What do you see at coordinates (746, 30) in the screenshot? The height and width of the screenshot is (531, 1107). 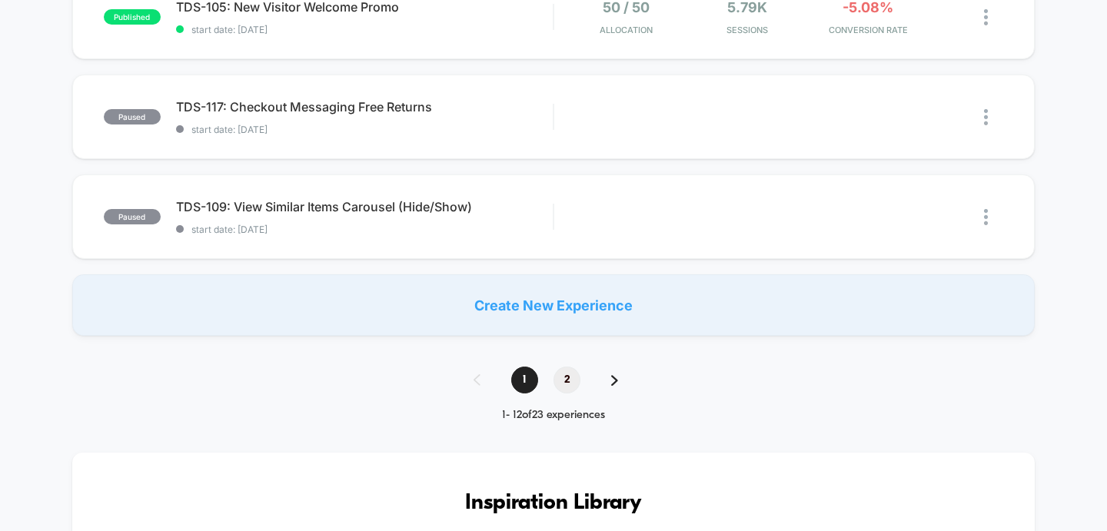 I see `span: Sessions` at bounding box center [746, 30].